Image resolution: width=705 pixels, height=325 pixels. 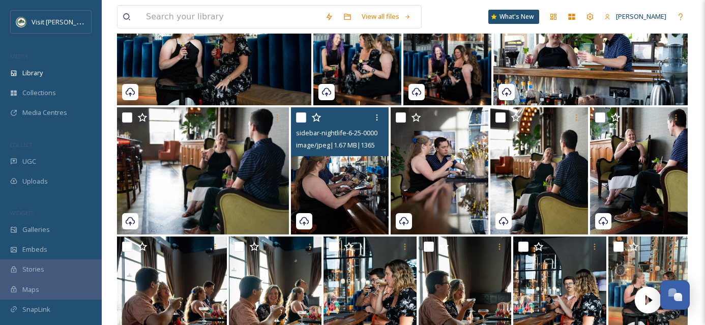 I want to click on span: SnapLink, so click(x=36, y=309).